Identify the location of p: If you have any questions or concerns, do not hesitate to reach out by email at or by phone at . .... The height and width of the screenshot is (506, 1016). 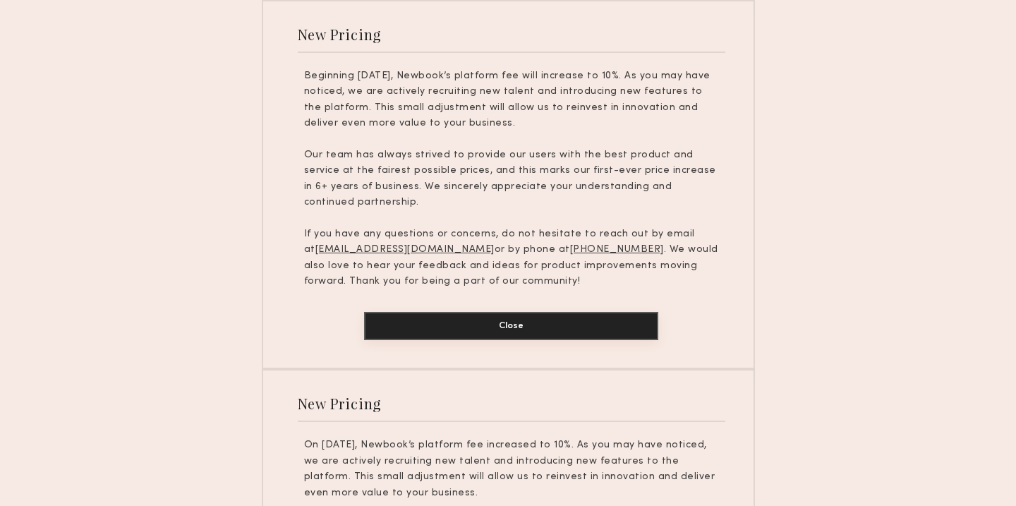
(511, 258).